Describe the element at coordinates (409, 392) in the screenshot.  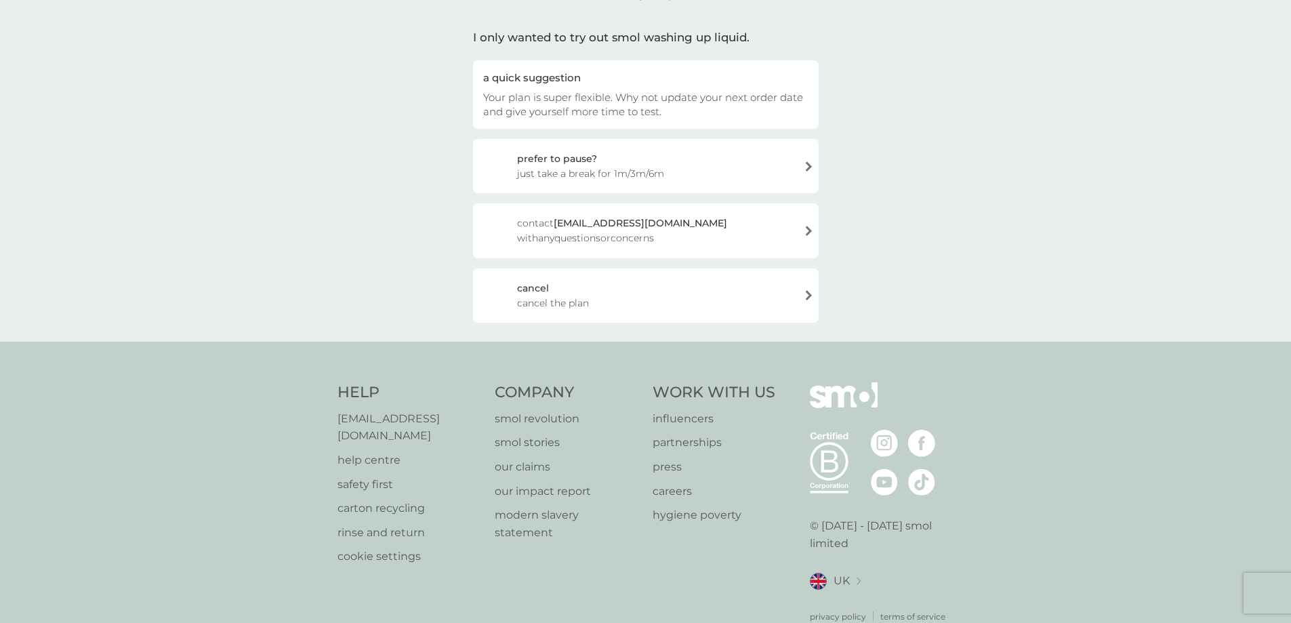
I see `h4: Help` at that location.